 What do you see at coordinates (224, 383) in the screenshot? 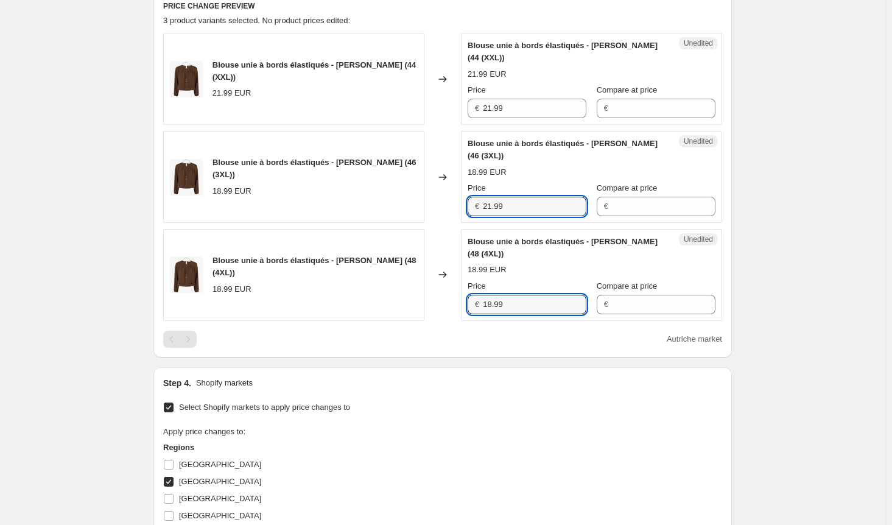
I see `p: Shopify markets` at bounding box center [224, 383].